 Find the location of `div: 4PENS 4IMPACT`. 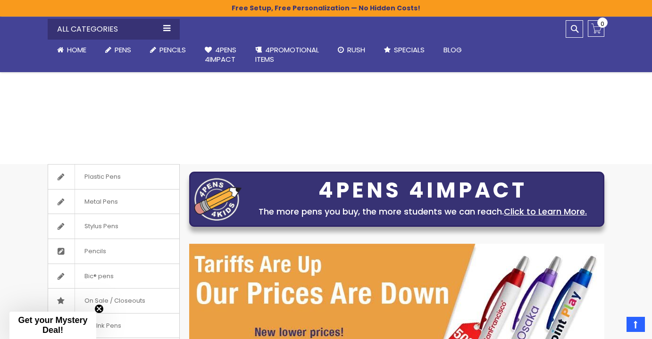

div: 4PENS 4IMPACT is located at coordinates (423, 191).